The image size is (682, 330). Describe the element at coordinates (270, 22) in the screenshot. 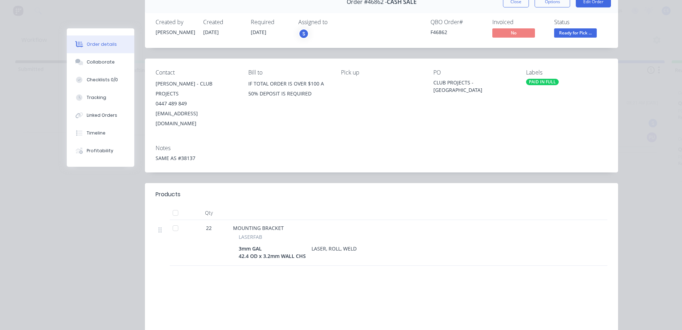

I see `div: Required` at that location.